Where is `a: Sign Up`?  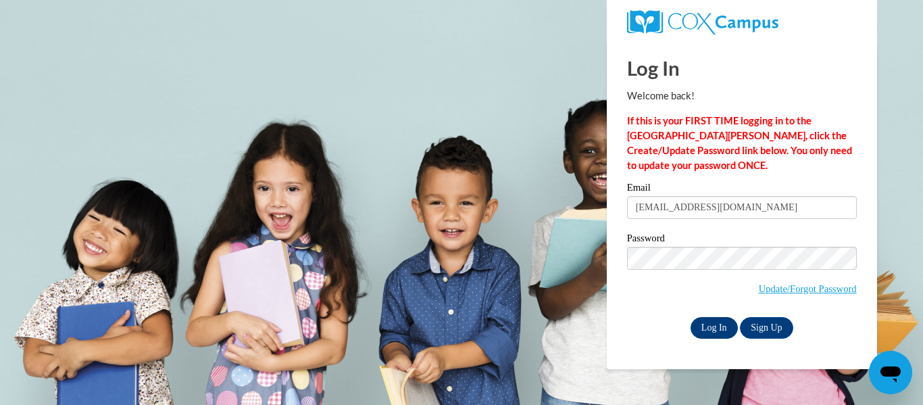 a: Sign Up is located at coordinates (766, 328).